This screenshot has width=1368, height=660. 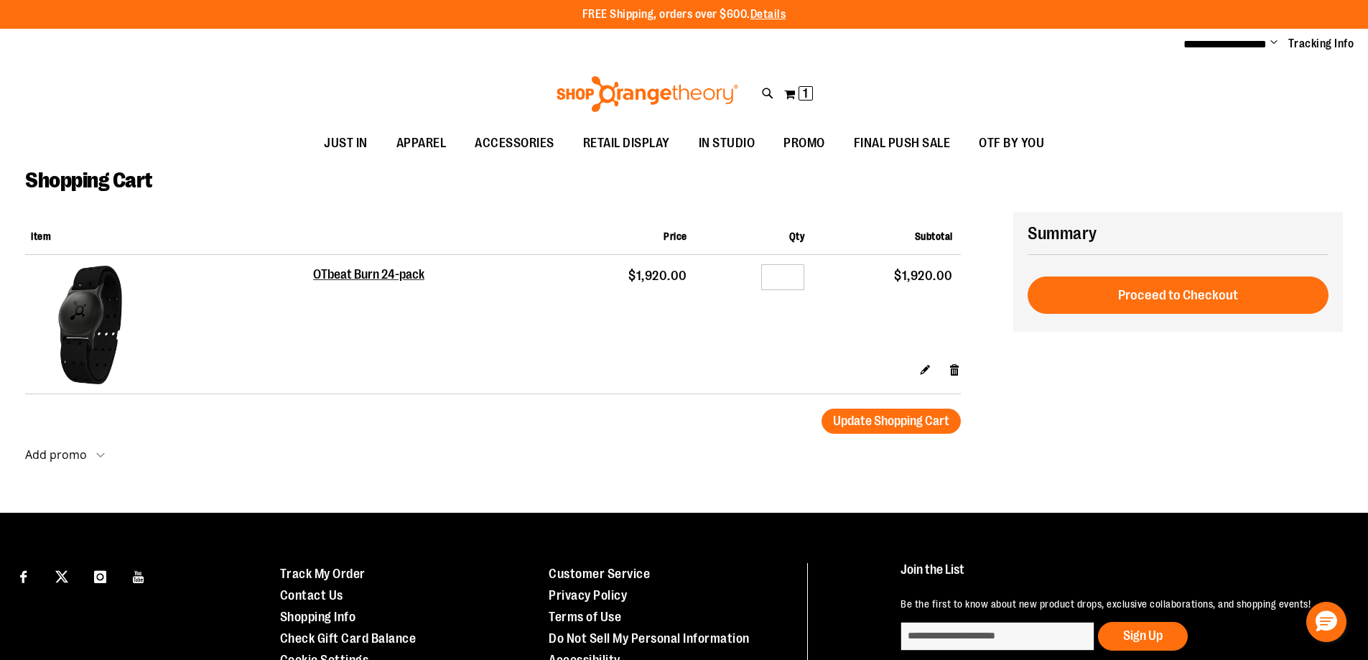 I want to click on span: Update Shopping Cart, so click(x=891, y=421).